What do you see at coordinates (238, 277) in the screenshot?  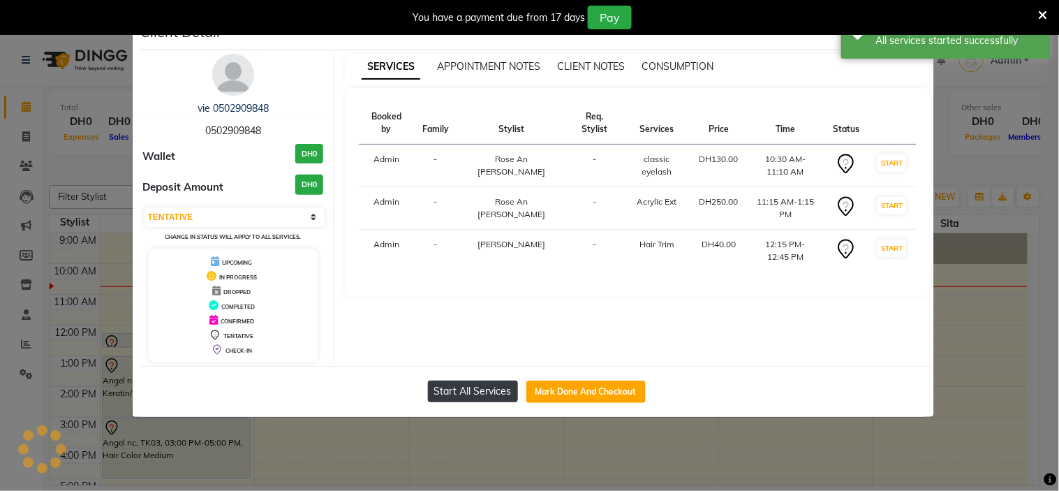 I see `span: IN PROGRESS` at bounding box center [238, 277].